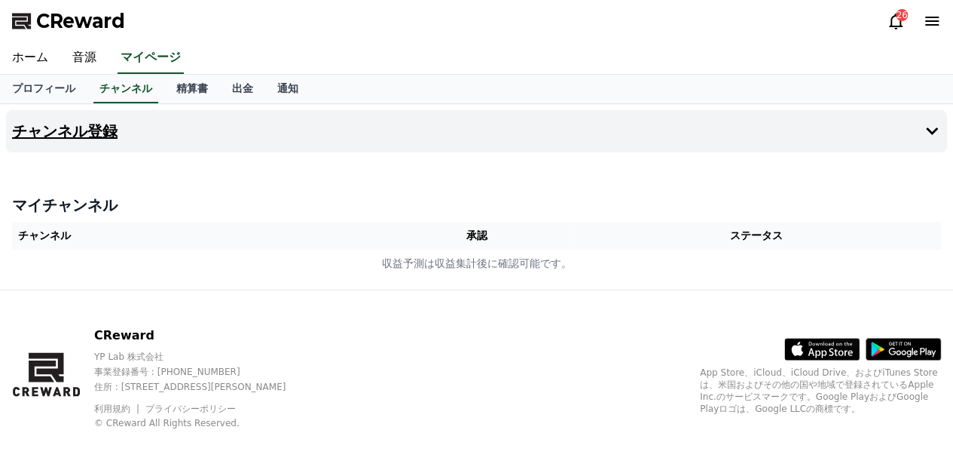  Describe the element at coordinates (147, 398) in the screenshot. I see `span: Messages` at that location.